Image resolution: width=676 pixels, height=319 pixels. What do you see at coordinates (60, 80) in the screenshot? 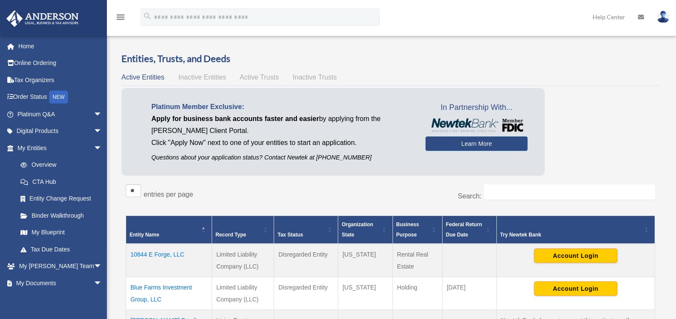
I see `a: Tax Organizers` at bounding box center [60, 80].